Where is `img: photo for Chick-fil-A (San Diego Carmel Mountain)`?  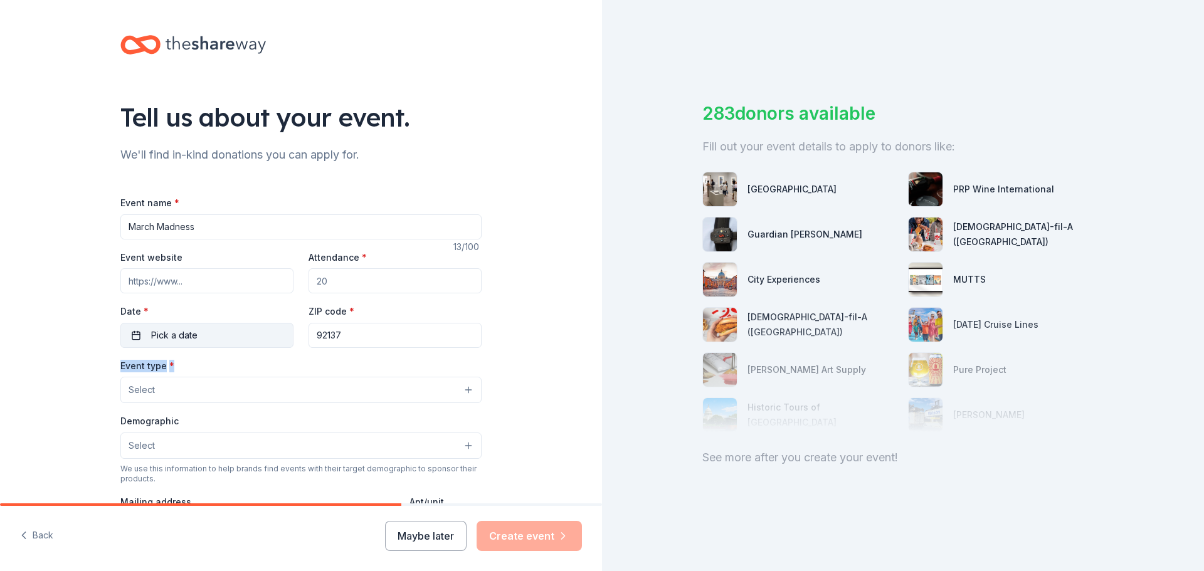
img: photo for Chick-fil-A (San Diego Carmel Mountain) is located at coordinates (926, 235).